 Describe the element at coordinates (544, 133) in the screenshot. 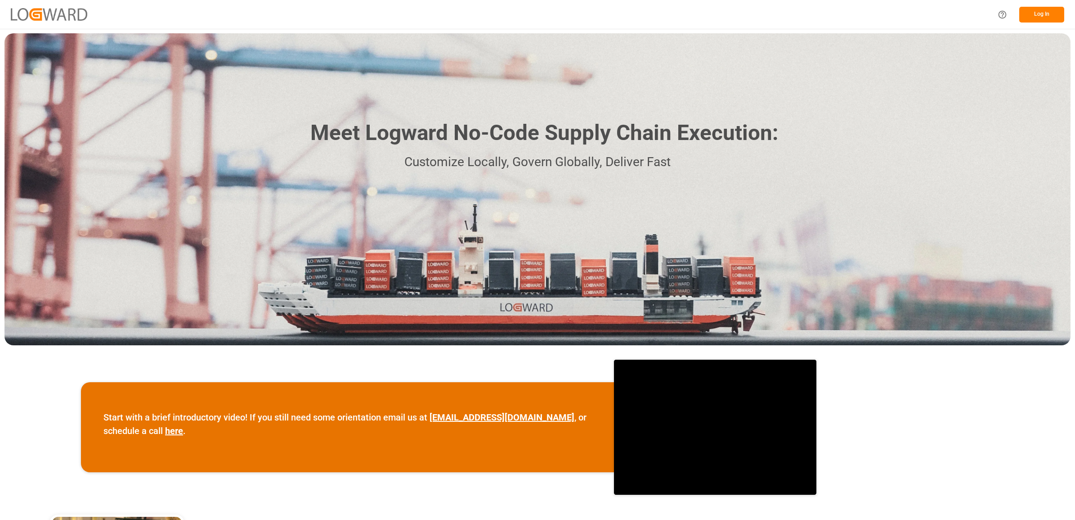

I see `h1: Meet Logward No-Code Supply Chain Execution:` at that location.